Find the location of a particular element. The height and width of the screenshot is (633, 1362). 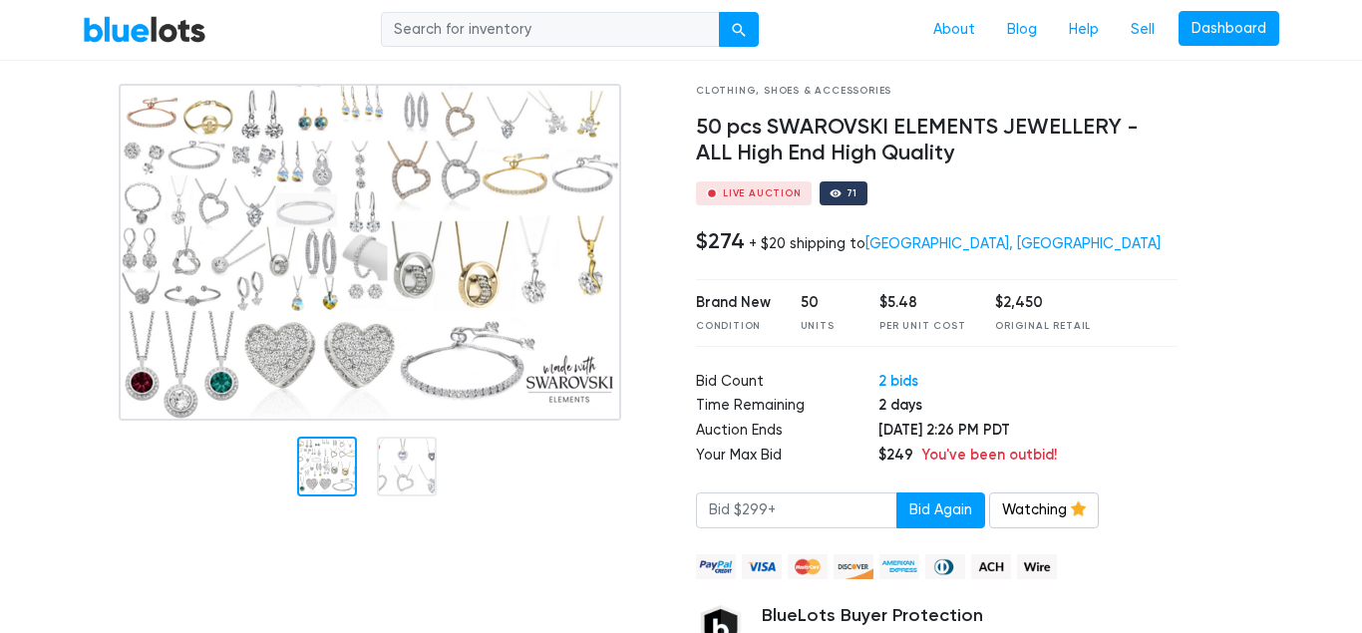

span: You've been outbid! is located at coordinates (989, 455).